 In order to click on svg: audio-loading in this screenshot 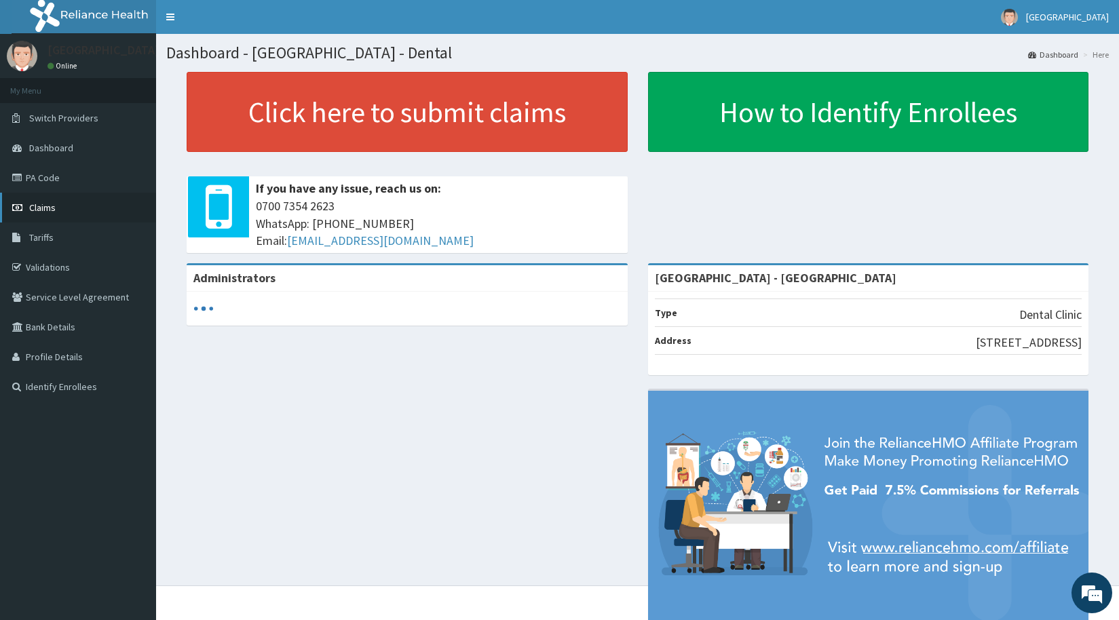, I will do `click(204, 309)`.